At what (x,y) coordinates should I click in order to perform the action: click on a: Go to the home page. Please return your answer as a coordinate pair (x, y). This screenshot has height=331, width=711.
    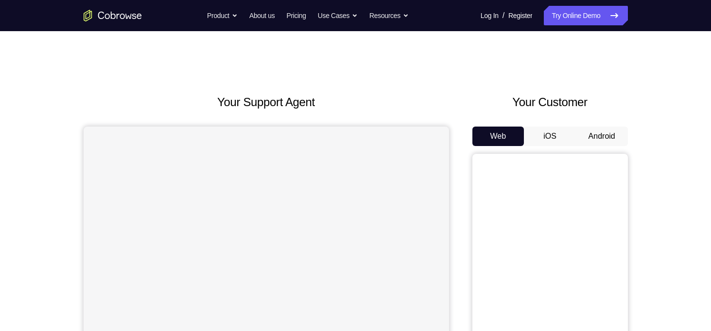
    Looking at the image, I should click on (113, 16).